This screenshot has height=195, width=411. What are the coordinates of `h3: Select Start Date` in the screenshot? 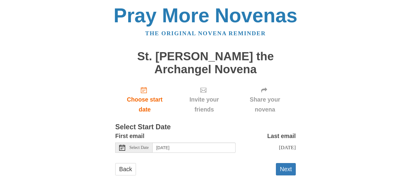 It's located at (205, 127).